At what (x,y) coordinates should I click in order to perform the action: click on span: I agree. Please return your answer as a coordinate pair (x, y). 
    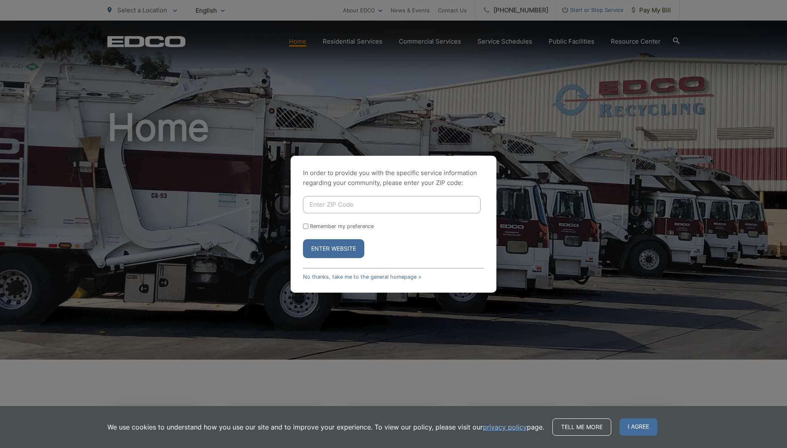
    Looking at the image, I should click on (638, 427).